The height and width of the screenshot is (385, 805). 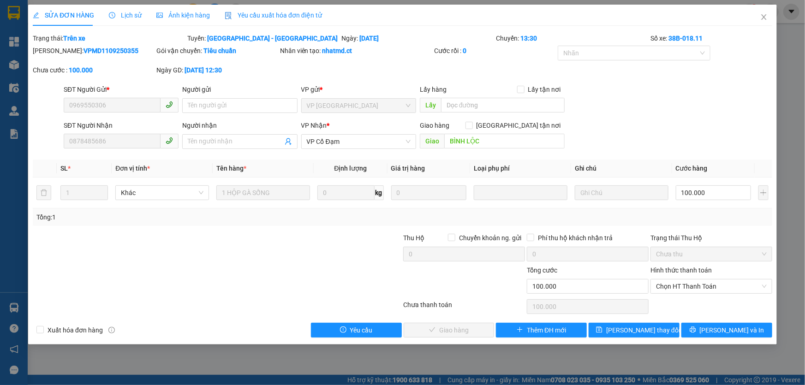 I want to click on div: Người gửi, so click(x=239, y=89).